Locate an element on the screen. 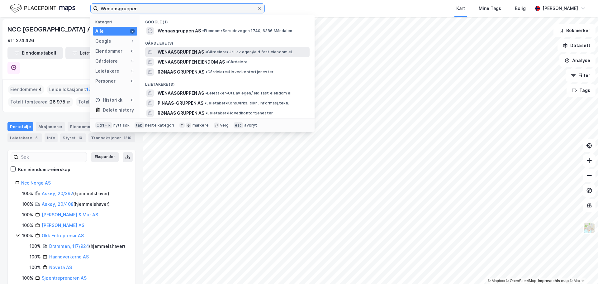  a: OpenStreetMap is located at coordinates (521, 281).